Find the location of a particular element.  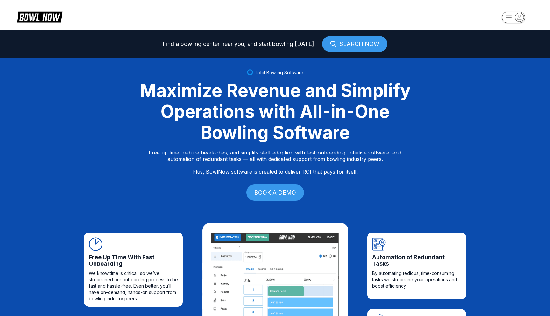

a: BOOK A DEMO is located at coordinates (275, 192).